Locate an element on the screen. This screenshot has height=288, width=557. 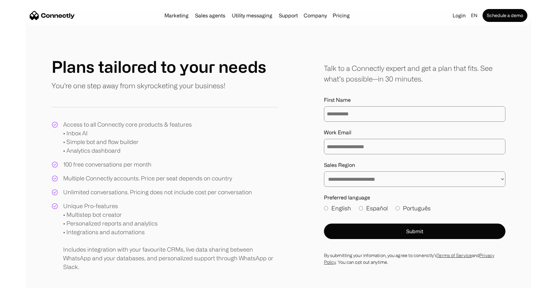
label: Work Email is located at coordinates (415, 133).